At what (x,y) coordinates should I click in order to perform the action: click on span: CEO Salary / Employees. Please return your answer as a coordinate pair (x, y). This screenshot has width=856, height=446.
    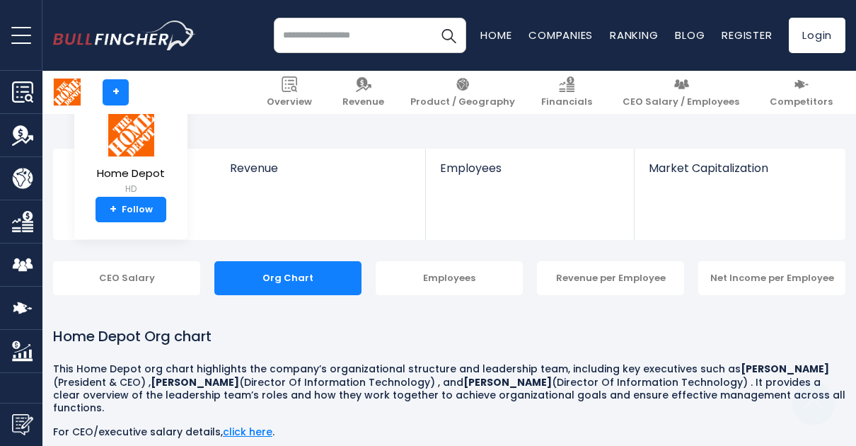
    Looking at the image, I should click on (681, 102).